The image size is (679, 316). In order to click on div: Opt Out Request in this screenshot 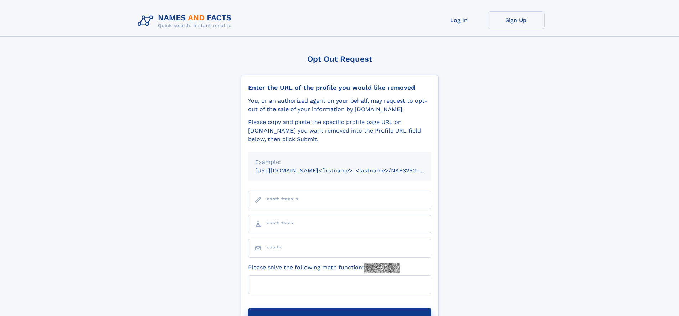, I will do `click(340, 59)`.